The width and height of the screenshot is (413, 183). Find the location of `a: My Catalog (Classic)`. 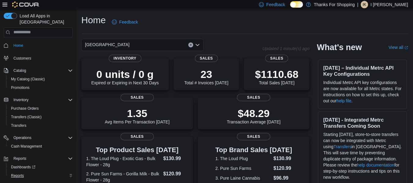

a: My Catalog (Classic) is located at coordinates (28, 79).